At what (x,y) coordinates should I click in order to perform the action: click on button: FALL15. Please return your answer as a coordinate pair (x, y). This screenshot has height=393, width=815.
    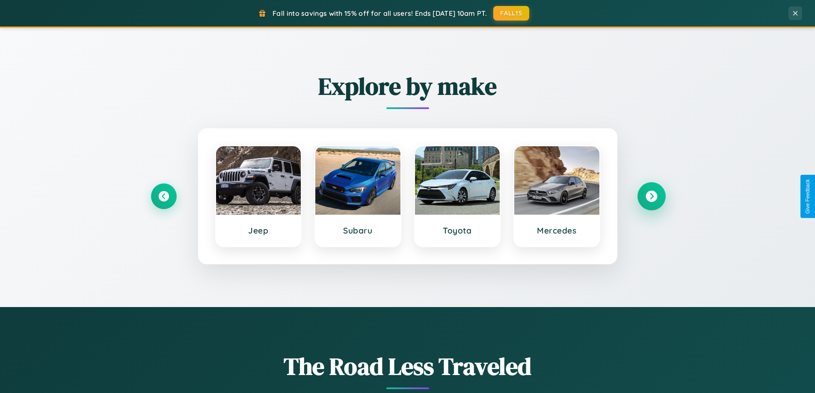
    Looking at the image, I should click on (511, 13).